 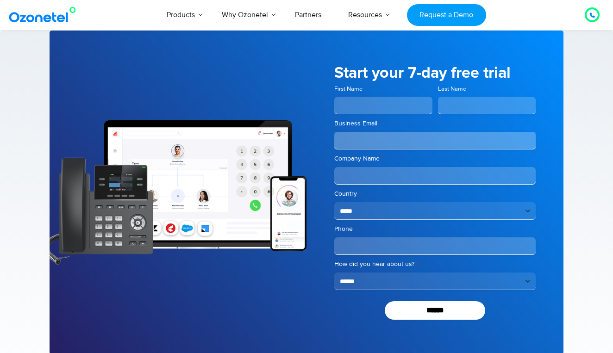 What do you see at coordinates (435, 229) in the screenshot?
I see `label: Phone` at bounding box center [435, 229].